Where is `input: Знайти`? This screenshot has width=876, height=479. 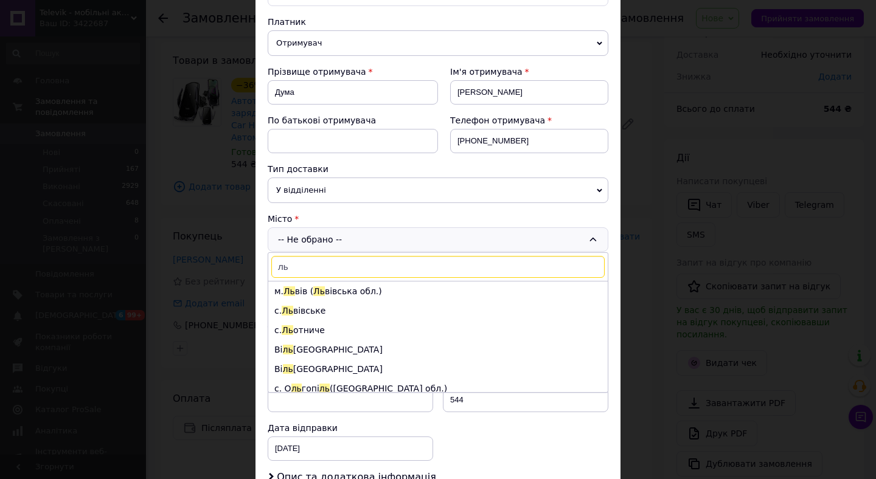 input: Знайти is located at coordinates (438, 267).